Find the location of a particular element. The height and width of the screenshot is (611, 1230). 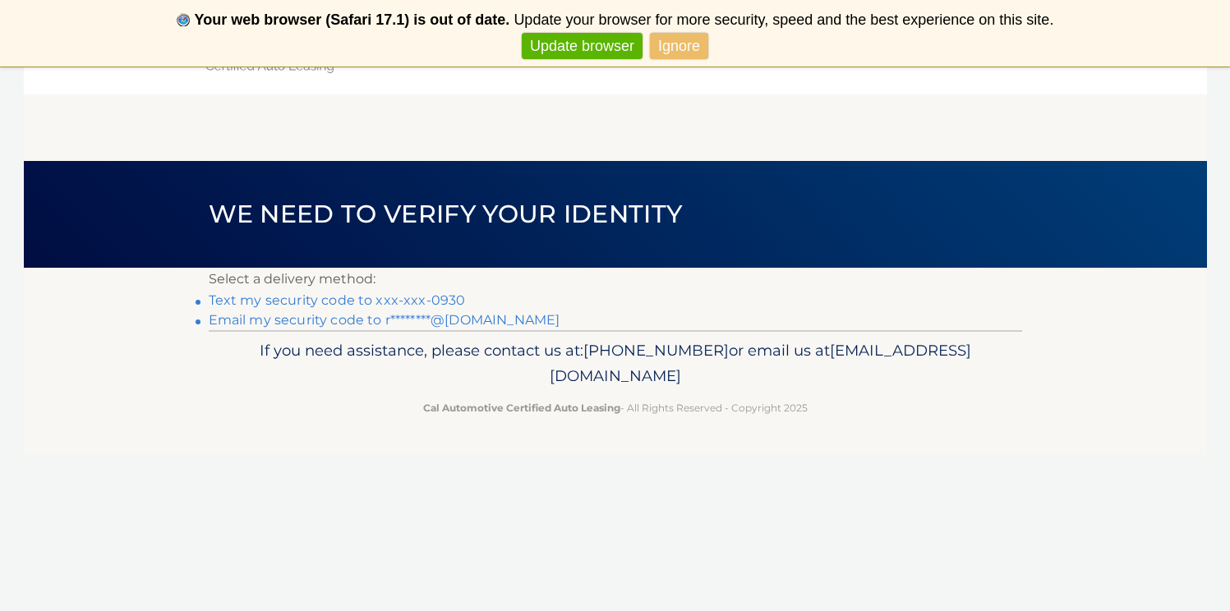

span: Update your browser for more security, speed and the best experience on this site. is located at coordinates (783, 20).